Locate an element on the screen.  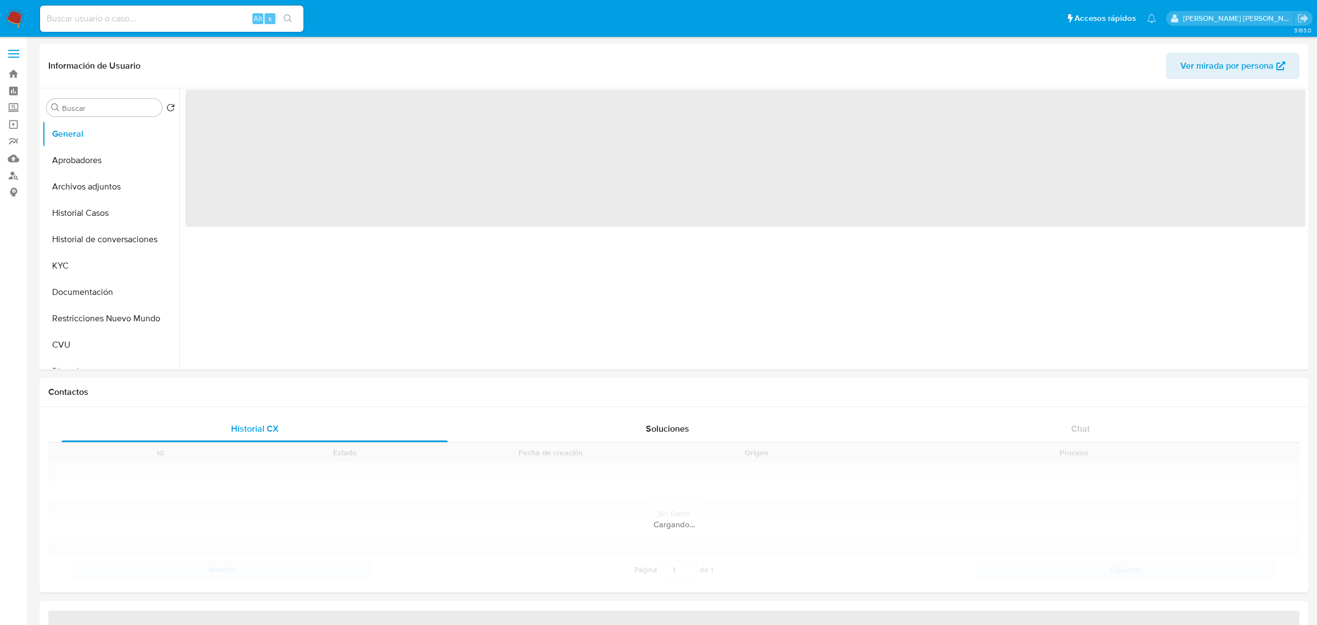
span: Accesos rápidos is located at coordinates (1105, 18).